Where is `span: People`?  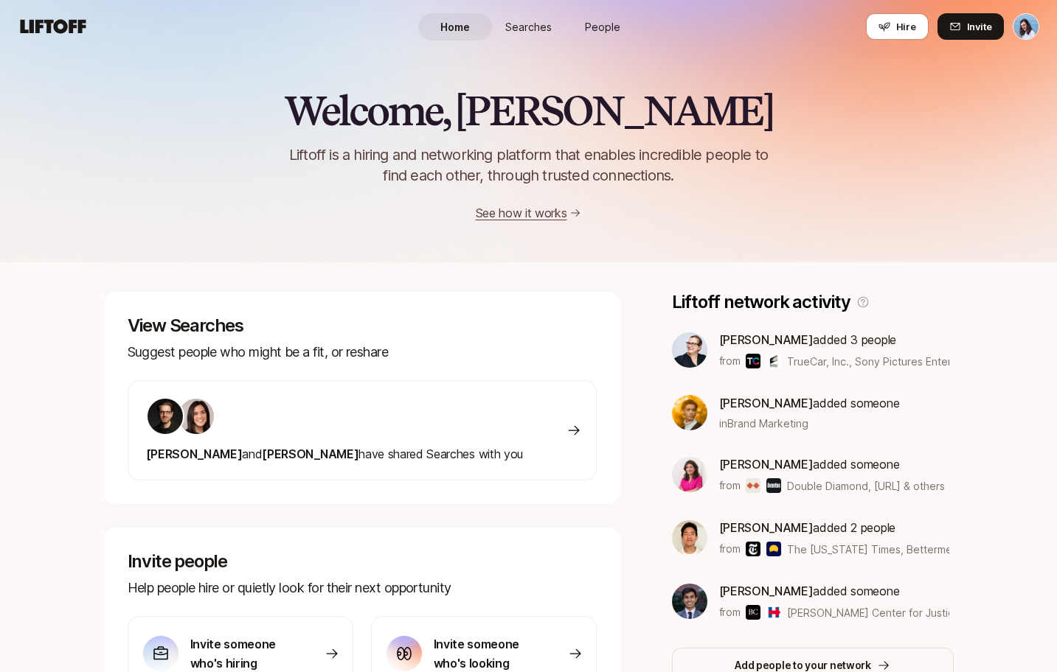
span: People is located at coordinates (602, 27).